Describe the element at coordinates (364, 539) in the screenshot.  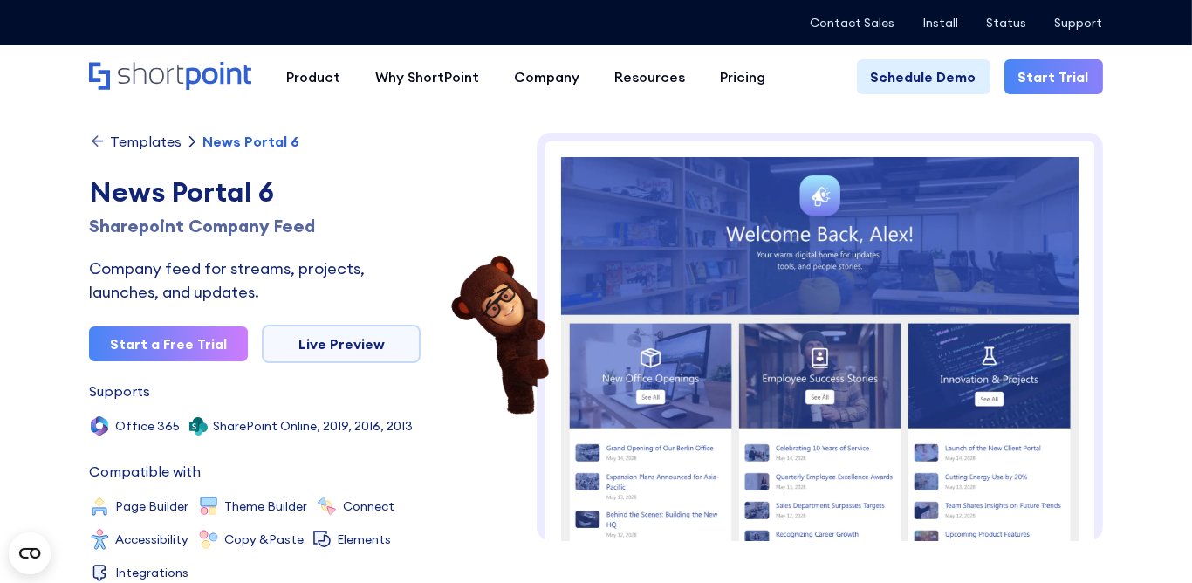
I see `div: Elements` at that location.